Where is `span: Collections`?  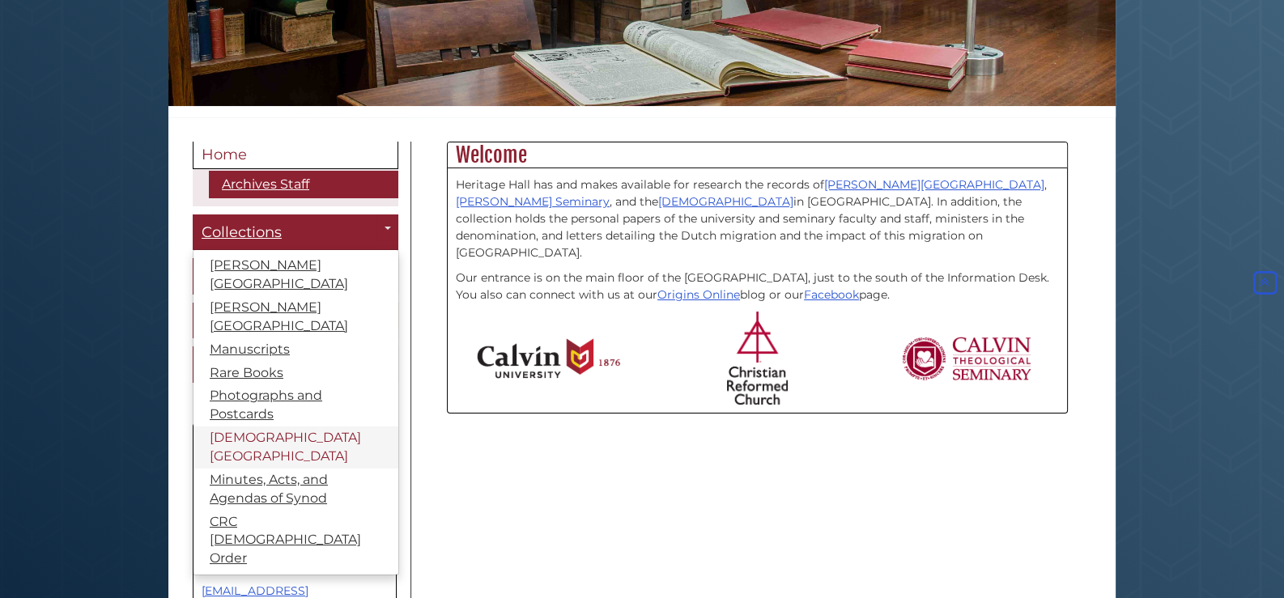 span: Collections is located at coordinates (241, 232).